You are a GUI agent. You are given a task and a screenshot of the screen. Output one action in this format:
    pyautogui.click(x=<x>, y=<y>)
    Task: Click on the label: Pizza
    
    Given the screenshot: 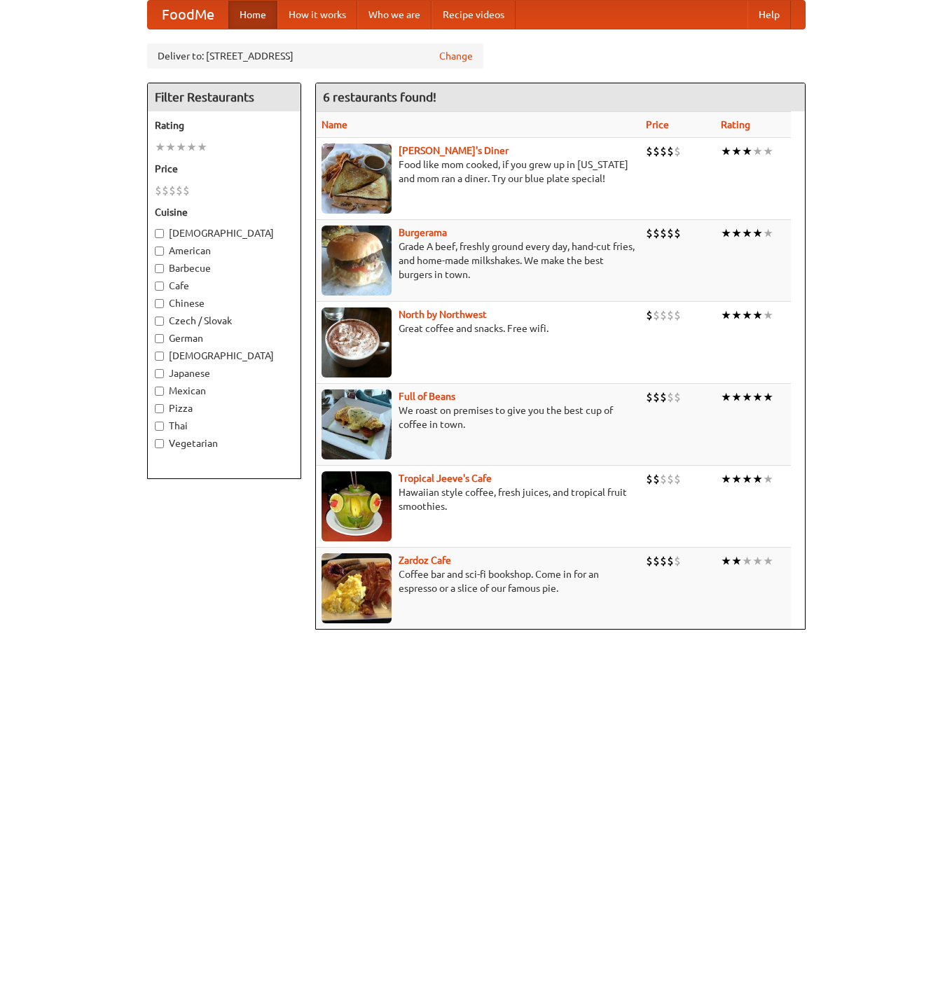 What is the action you would take?
    pyautogui.click(x=224, y=408)
    